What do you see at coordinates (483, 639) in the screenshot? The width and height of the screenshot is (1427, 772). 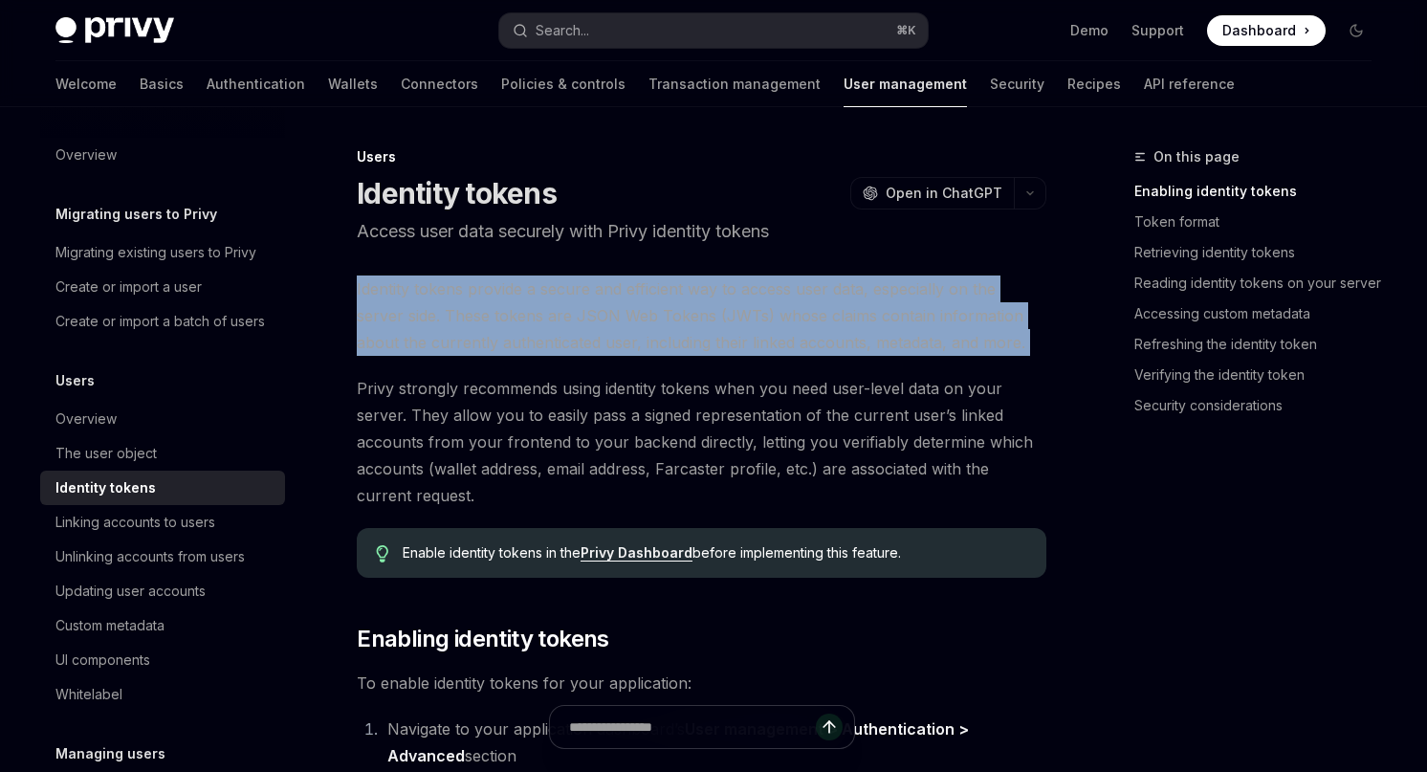 I see `span: Enabling identity tokens` at bounding box center [483, 639].